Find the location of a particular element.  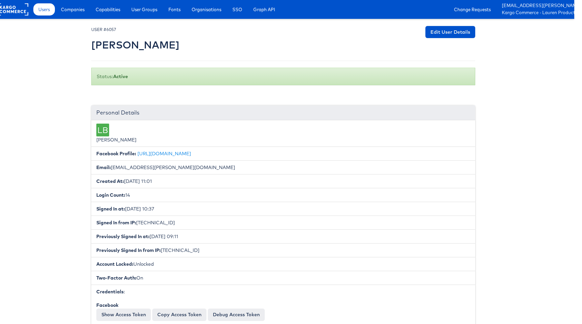

span: Graph API is located at coordinates (264, 9).